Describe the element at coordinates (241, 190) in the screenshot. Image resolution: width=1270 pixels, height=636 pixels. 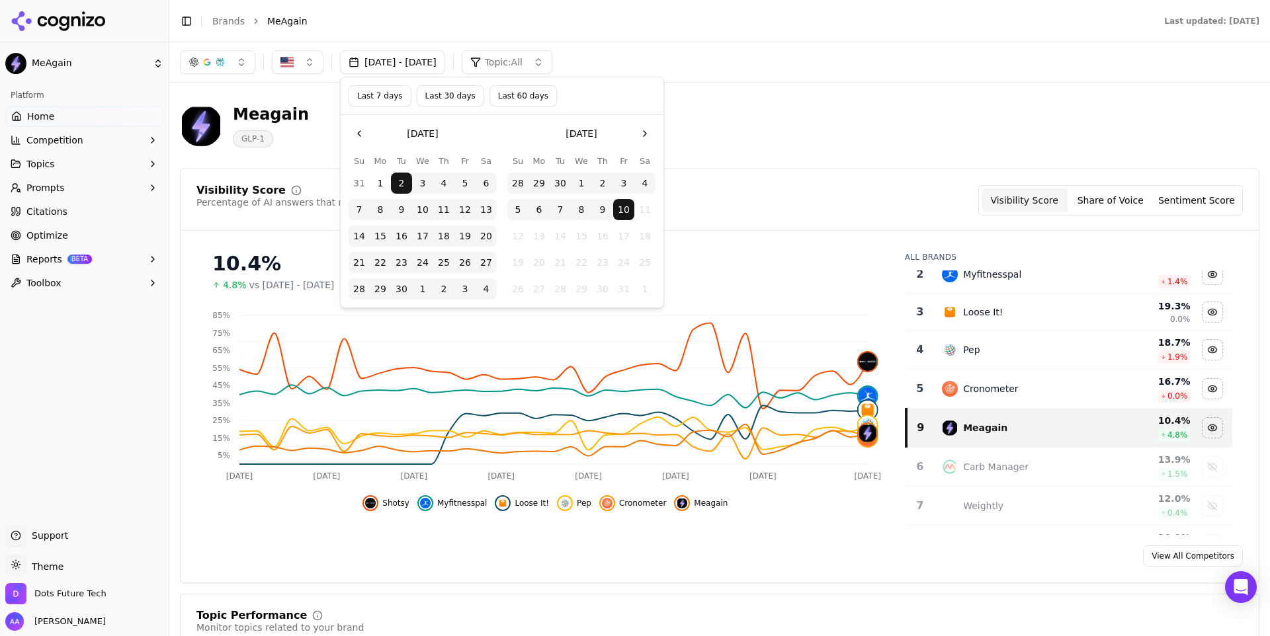
I see `div: Visibility Score` at that location.